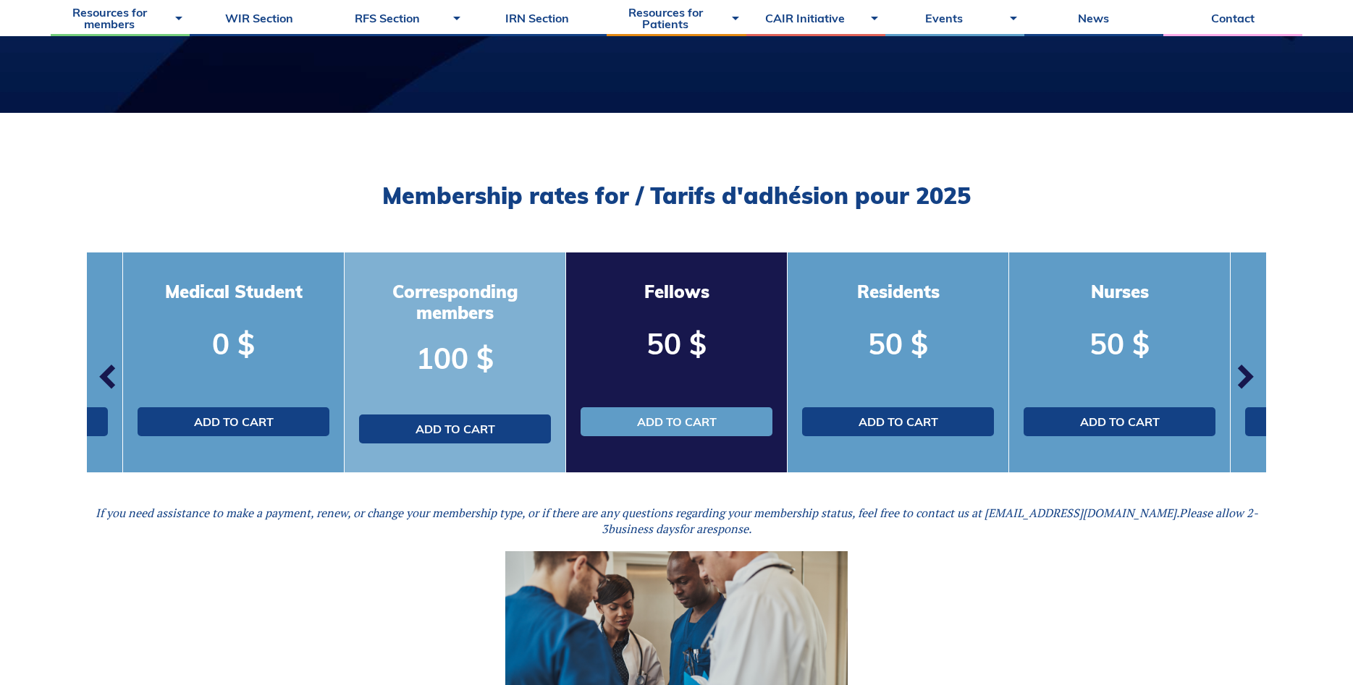  What do you see at coordinates (897, 292) in the screenshot?
I see `h3: Residents` at bounding box center [897, 292].